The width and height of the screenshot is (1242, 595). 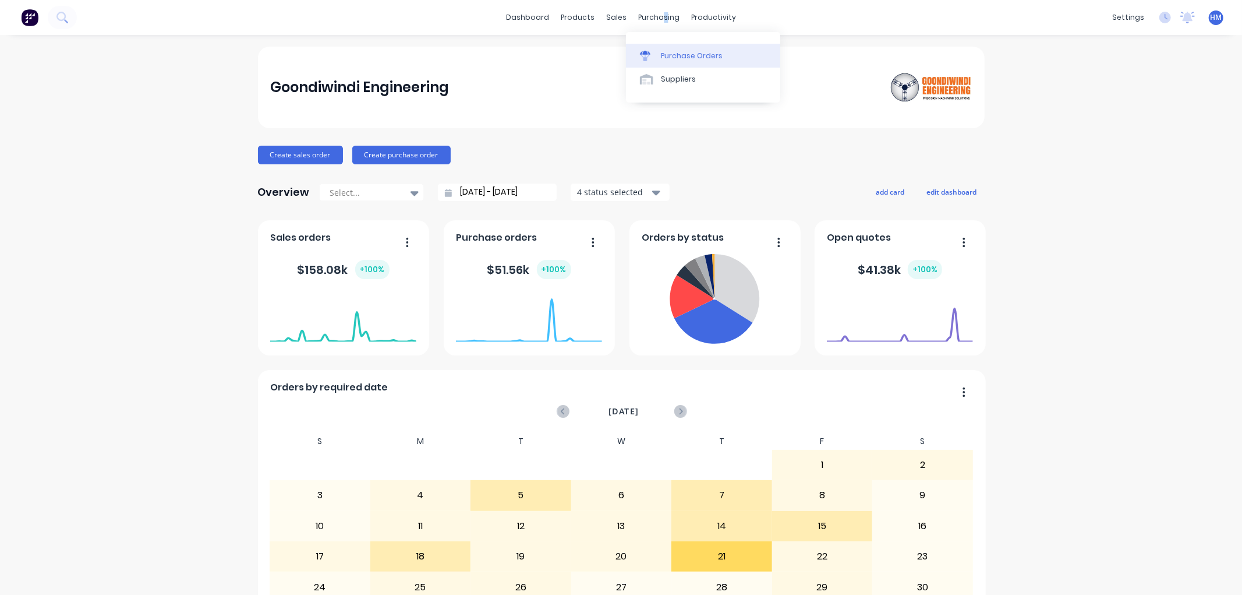 What do you see at coordinates (320, 495) in the screenshot?
I see `div: 3` at bounding box center [320, 495].